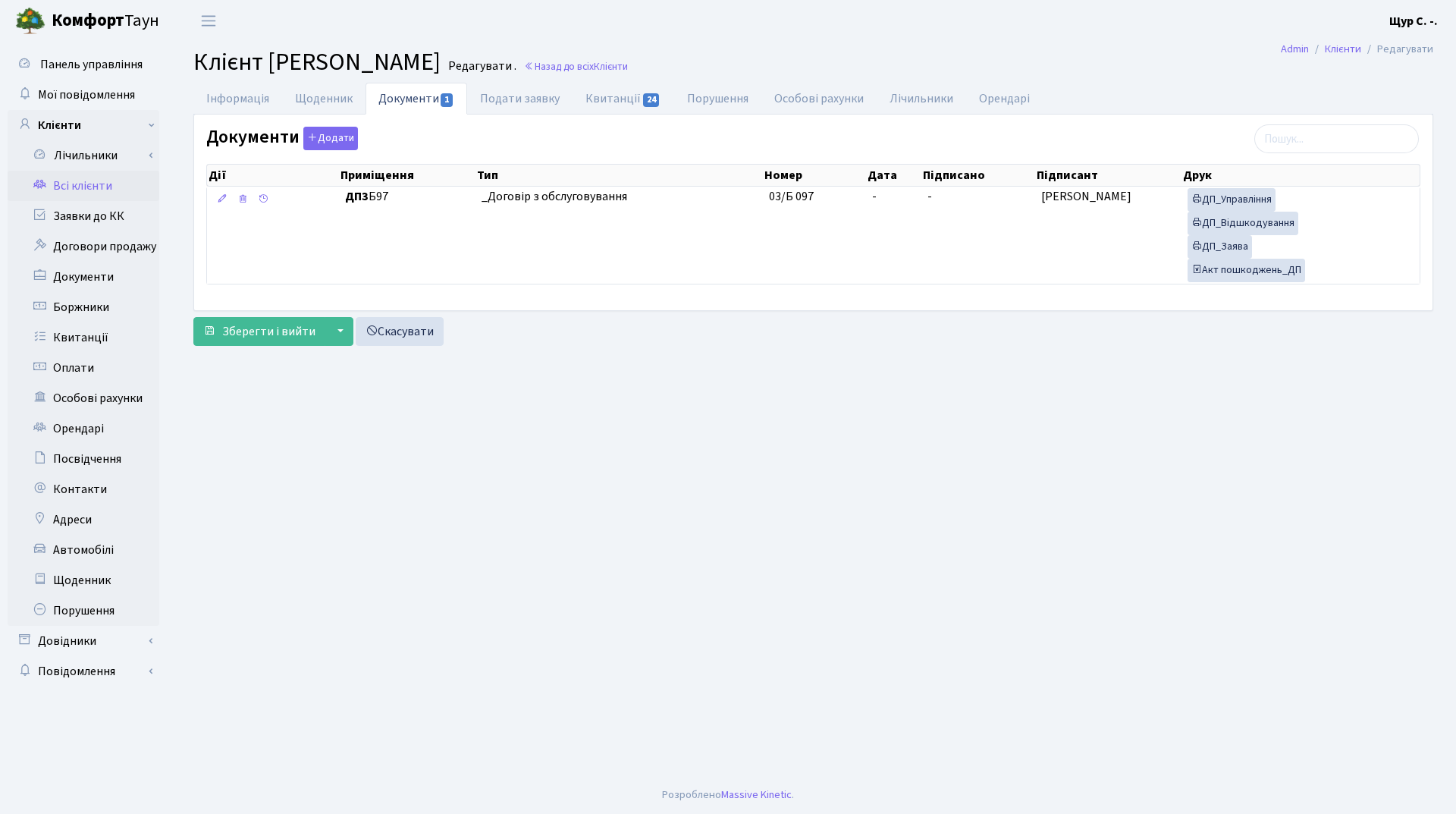  Describe the element at coordinates (83, 489) in the screenshot. I see `a: Контакти` at that location.